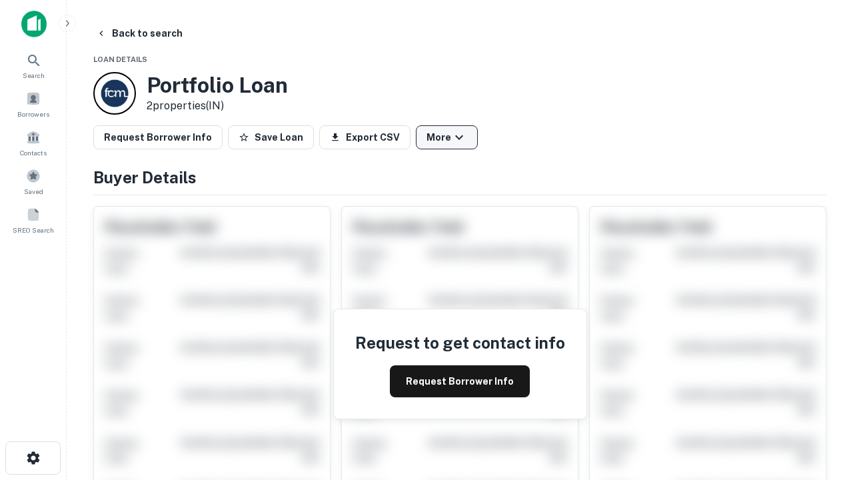 The height and width of the screenshot is (480, 853). What do you see at coordinates (33, 65) in the screenshot?
I see `div: Search` at bounding box center [33, 65].